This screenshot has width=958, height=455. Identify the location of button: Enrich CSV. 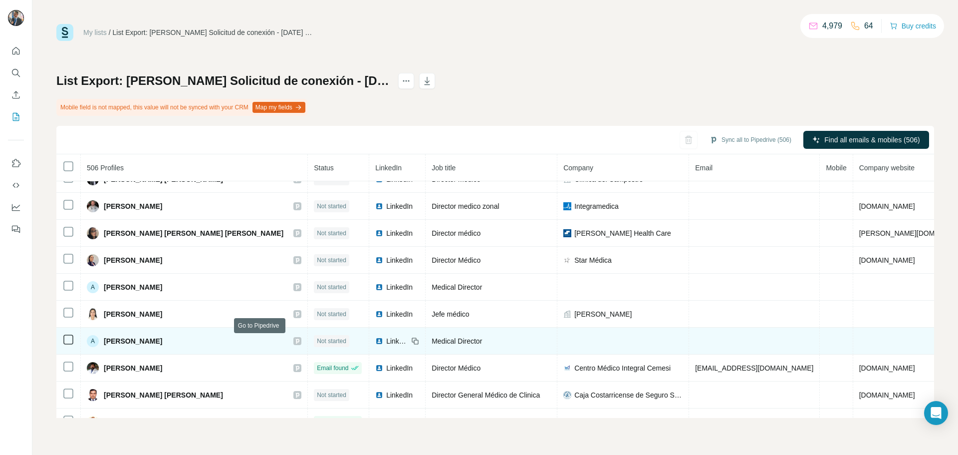
(16, 95).